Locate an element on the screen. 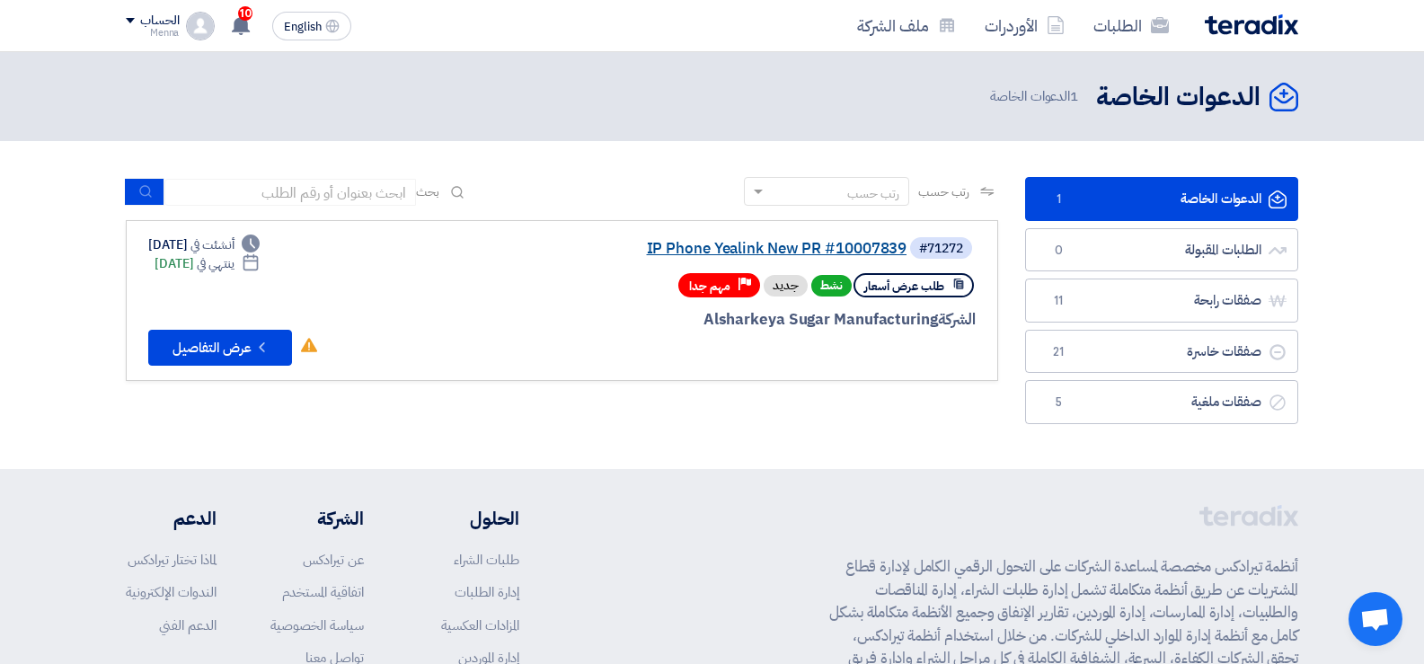  span: 11 is located at coordinates (1059, 301).